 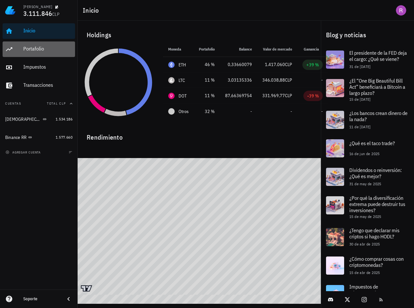 I want to click on th: Balance, so click(x=239, y=49).